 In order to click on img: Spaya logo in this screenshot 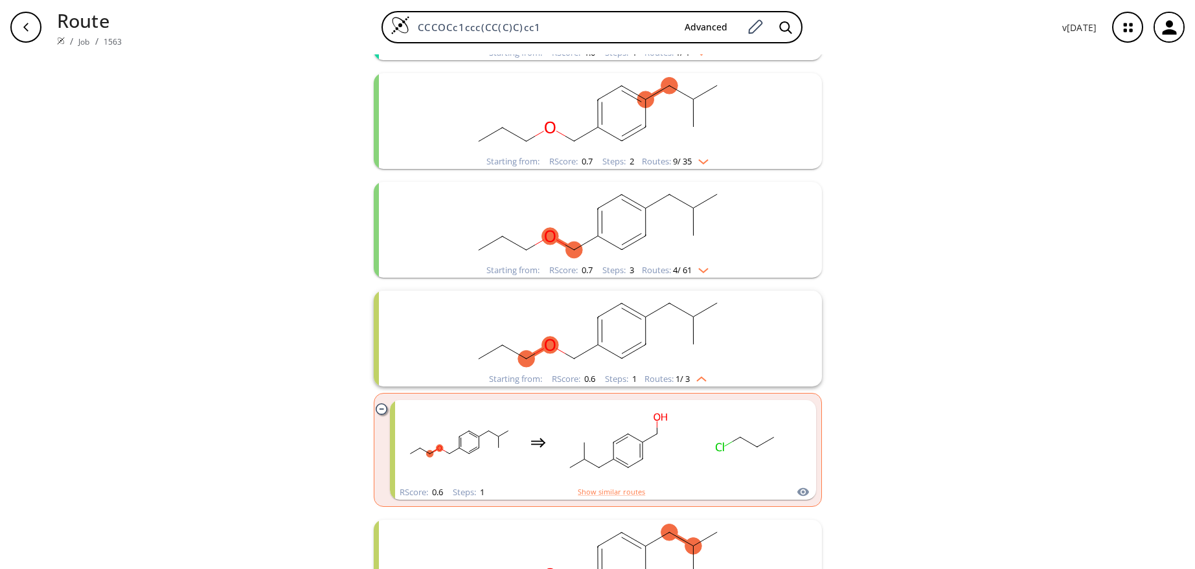, I will do `click(61, 41)`.